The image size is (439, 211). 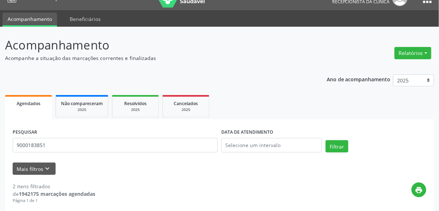 I want to click on p: Acompanhamento, so click(x=155, y=45).